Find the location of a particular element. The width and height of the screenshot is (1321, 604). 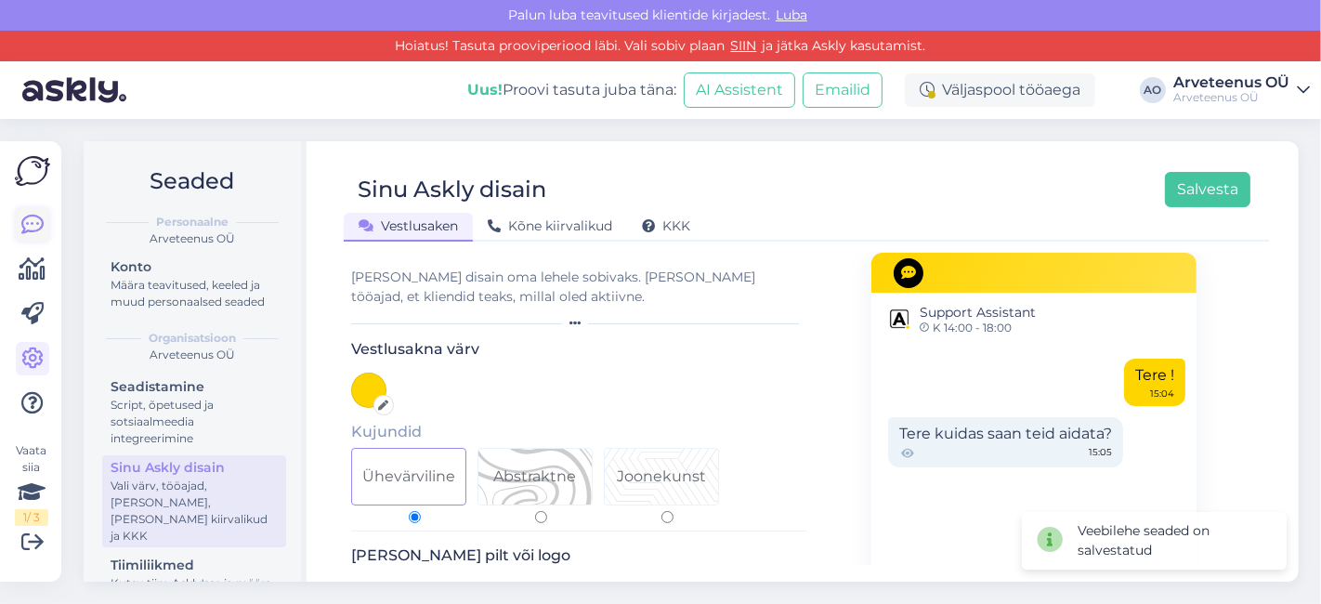

b: Uus! is located at coordinates (485, 89).